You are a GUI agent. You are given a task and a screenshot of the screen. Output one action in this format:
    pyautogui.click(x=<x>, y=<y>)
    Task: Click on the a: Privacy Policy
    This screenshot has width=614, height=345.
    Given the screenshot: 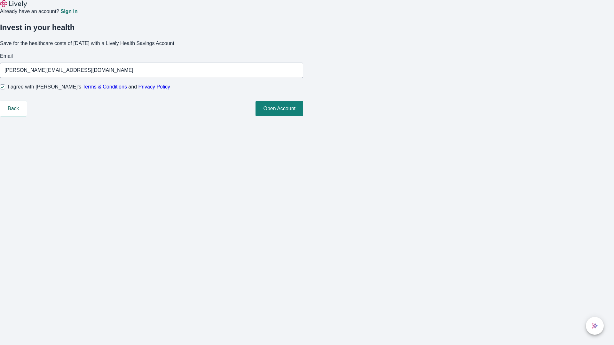 What is the action you would take?
    pyautogui.click(x=154, y=87)
    